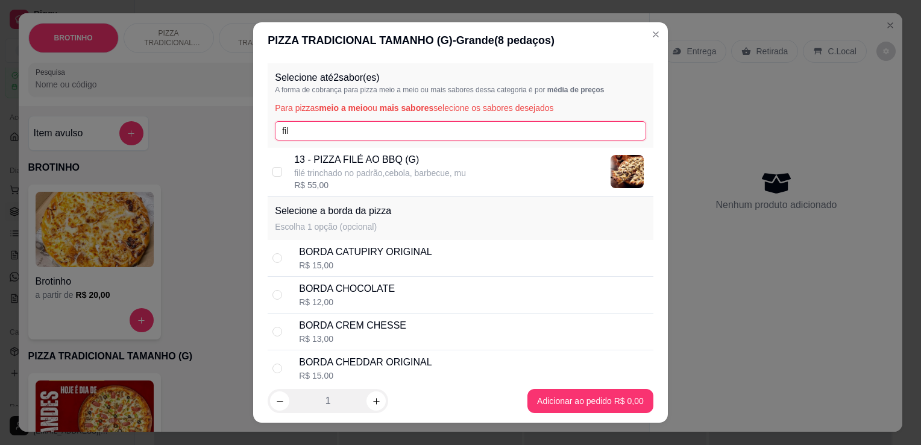  Describe the element at coordinates (333, 211) in the screenshot. I see `p: Selecione a borda da pizza` at that location.